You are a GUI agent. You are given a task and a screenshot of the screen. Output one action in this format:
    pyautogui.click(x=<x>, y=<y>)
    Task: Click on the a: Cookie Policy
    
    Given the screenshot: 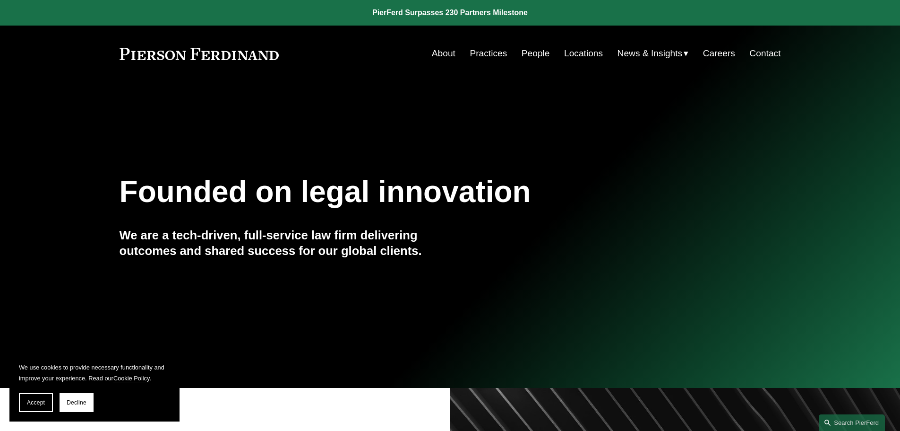 What is the action you would take?
    pyautogui.click(x=131, y=378)
    